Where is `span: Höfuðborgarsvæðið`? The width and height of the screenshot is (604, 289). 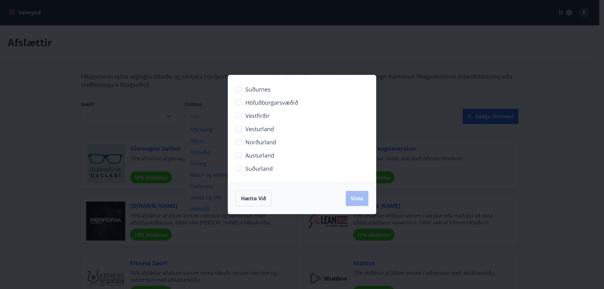
span: Höfuðborgarsvæðið is located at coordinates (272, 103).